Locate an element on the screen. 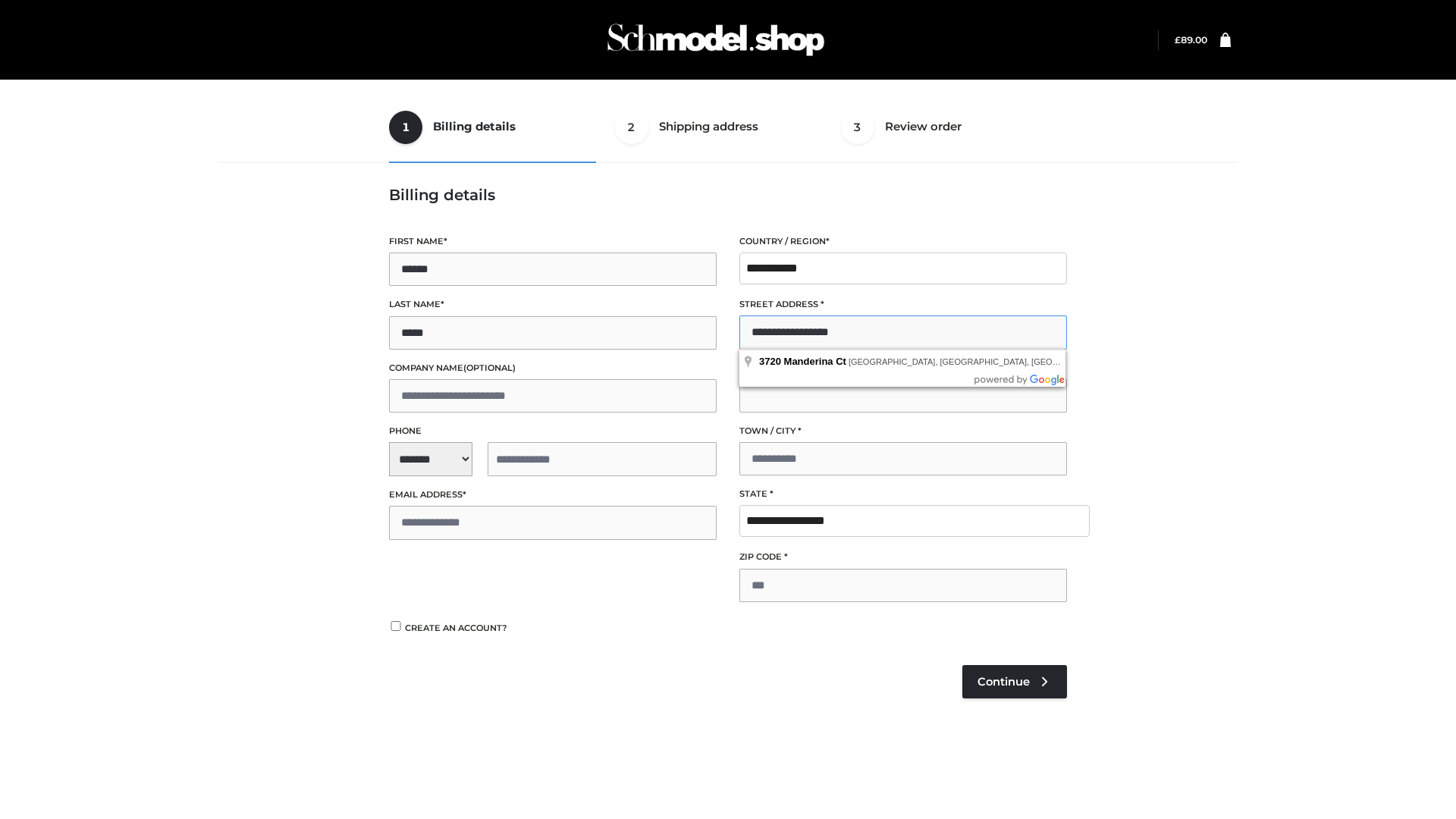  span: (optional) is located at coordinates (489, 368).